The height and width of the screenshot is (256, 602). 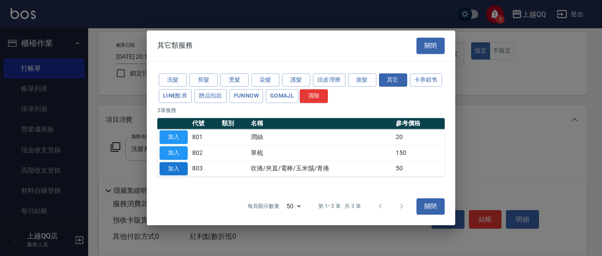 I want to click on td: 803, so click(x=204, y=168).